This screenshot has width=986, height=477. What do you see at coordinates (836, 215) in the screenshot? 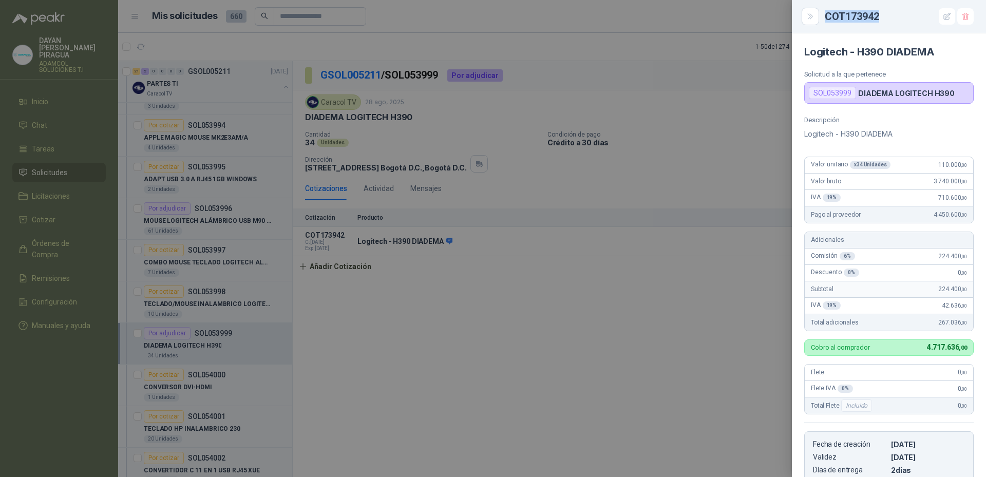
I see `span: Pago al proveedor` at bounding box center [836, 215].